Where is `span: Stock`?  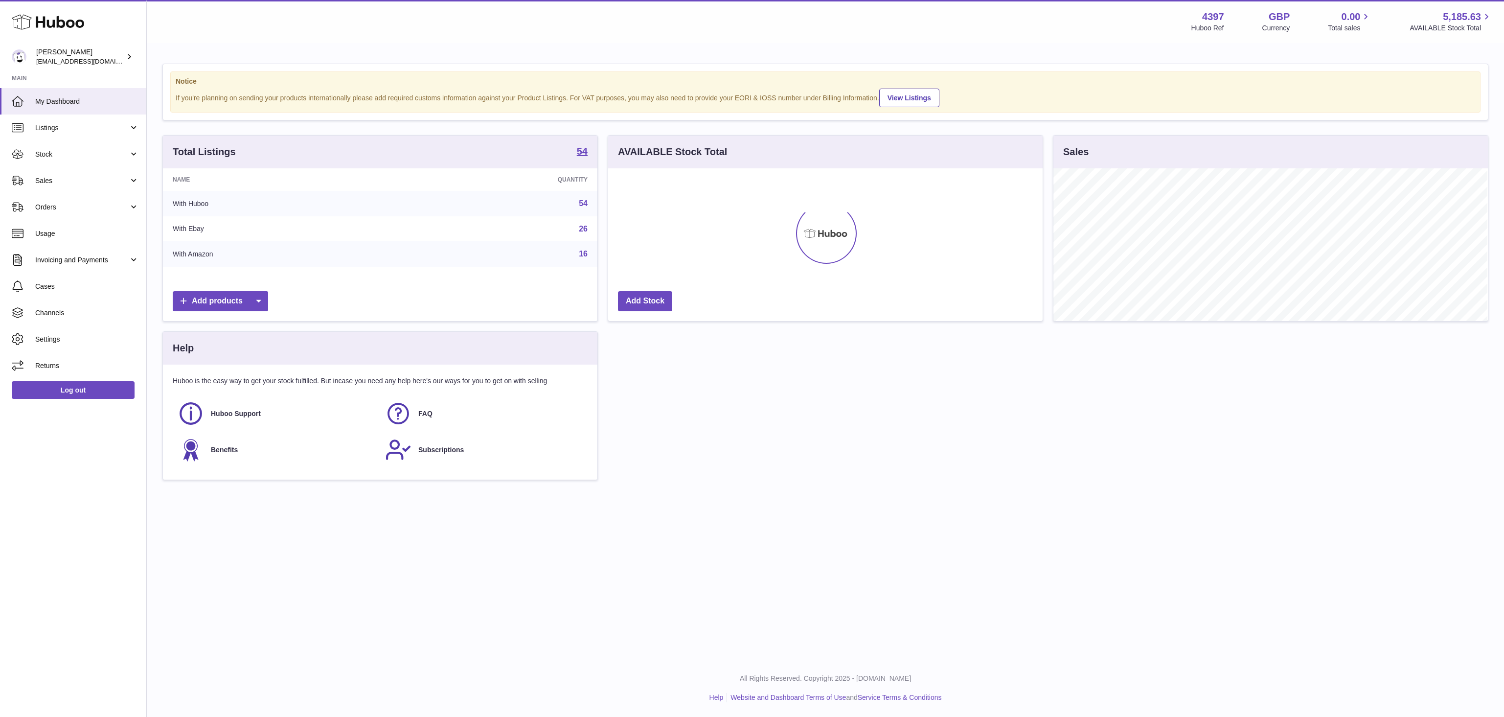 span: Stock is located at coordinates (82, 154).